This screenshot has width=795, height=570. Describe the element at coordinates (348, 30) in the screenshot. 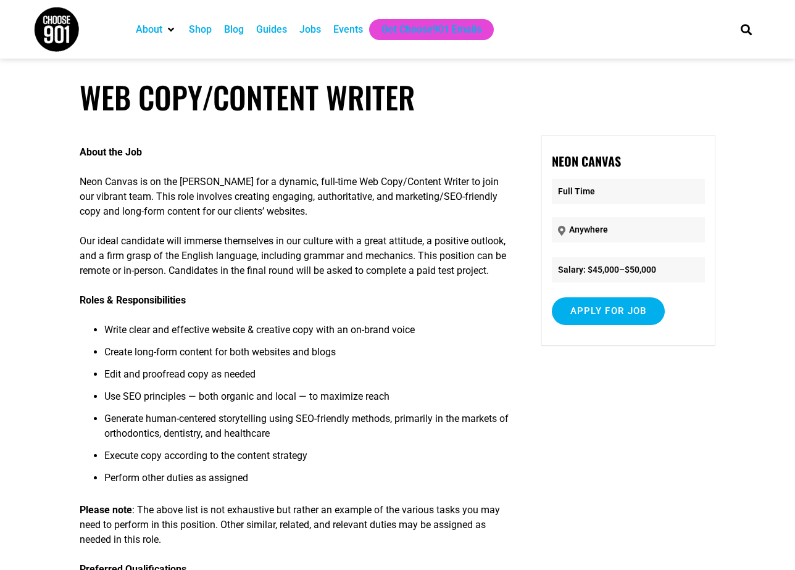

I see `div: Events` at that location.